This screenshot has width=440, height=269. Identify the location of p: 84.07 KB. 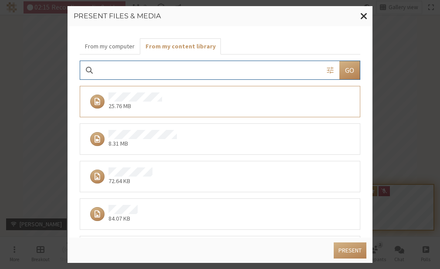
(123, 218).